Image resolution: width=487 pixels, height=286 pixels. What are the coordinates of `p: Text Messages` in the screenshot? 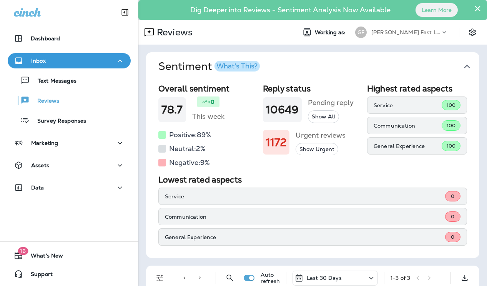 It's located at (53, 81).